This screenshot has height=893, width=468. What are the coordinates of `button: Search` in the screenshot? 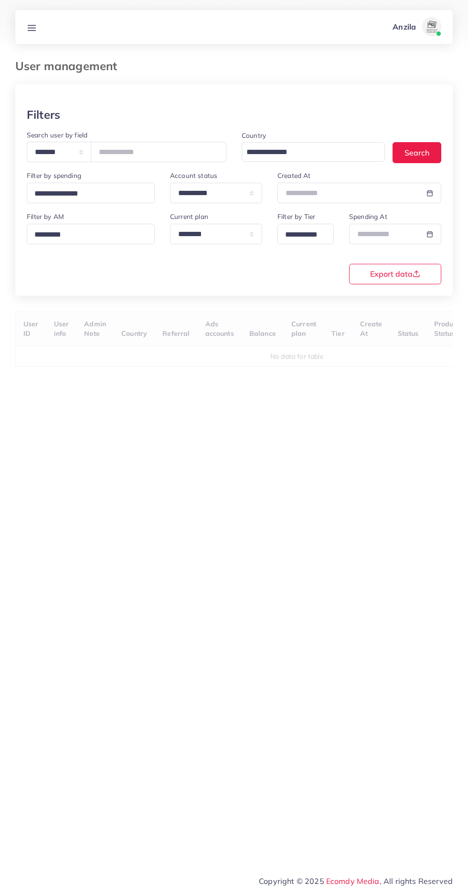 It's located at (417, 152).